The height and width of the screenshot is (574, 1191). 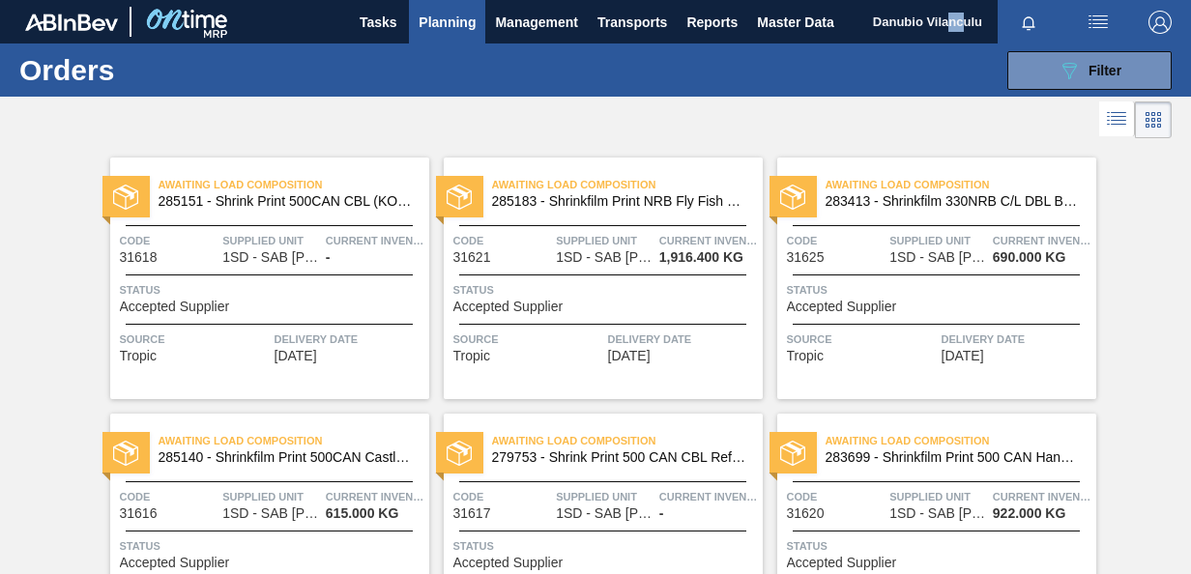 I want to click on span: 1,916.400 KG, so click(x=701, y=257).